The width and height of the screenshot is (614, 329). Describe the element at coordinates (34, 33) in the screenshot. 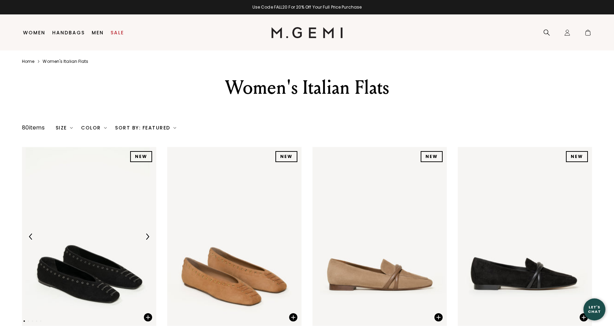

I see `a: Women` at that location.